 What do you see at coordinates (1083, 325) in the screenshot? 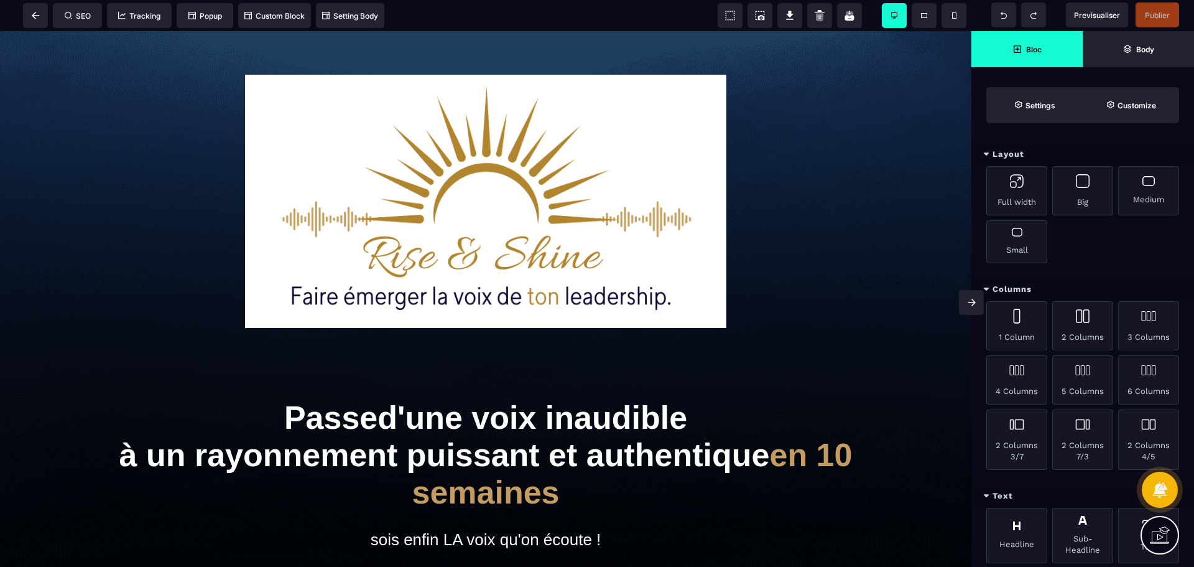
I see `div: 2 Columns` at bounding box center [1083, 325].